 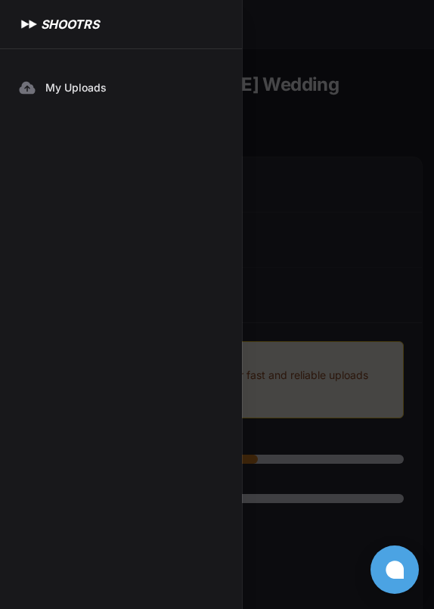 I want to click on span: My Uploads, so click(x=129, y=88).